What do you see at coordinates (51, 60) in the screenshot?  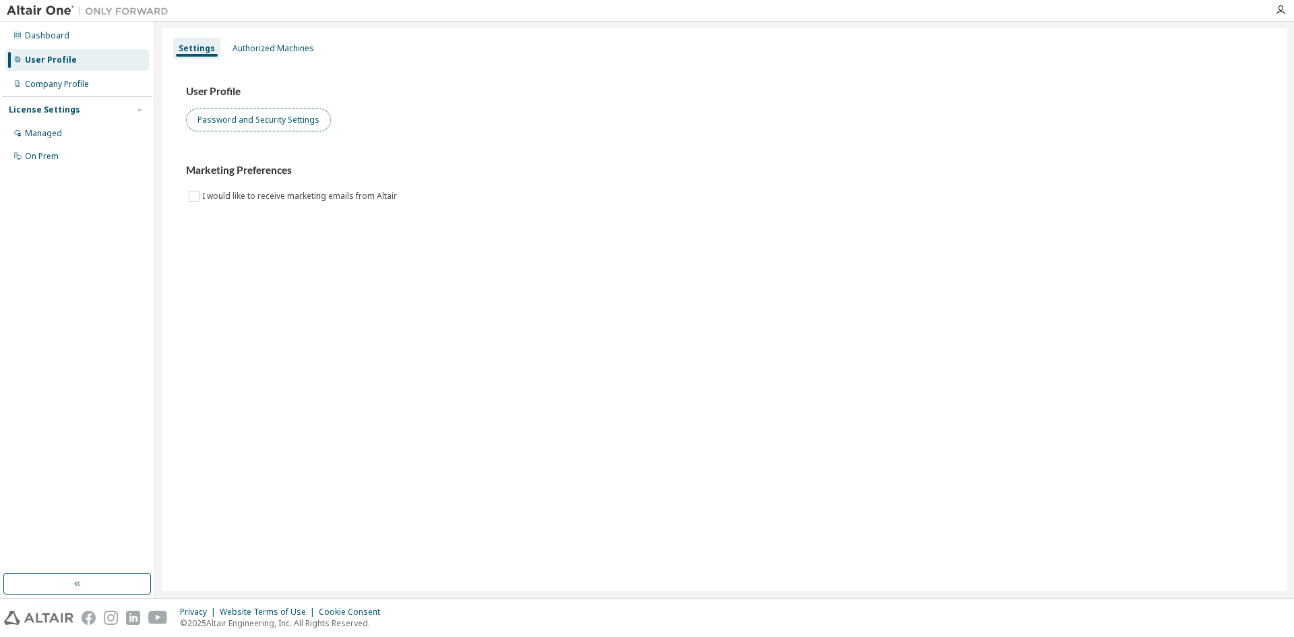 I see `div: User Profile` at bounding box center [51, 60].